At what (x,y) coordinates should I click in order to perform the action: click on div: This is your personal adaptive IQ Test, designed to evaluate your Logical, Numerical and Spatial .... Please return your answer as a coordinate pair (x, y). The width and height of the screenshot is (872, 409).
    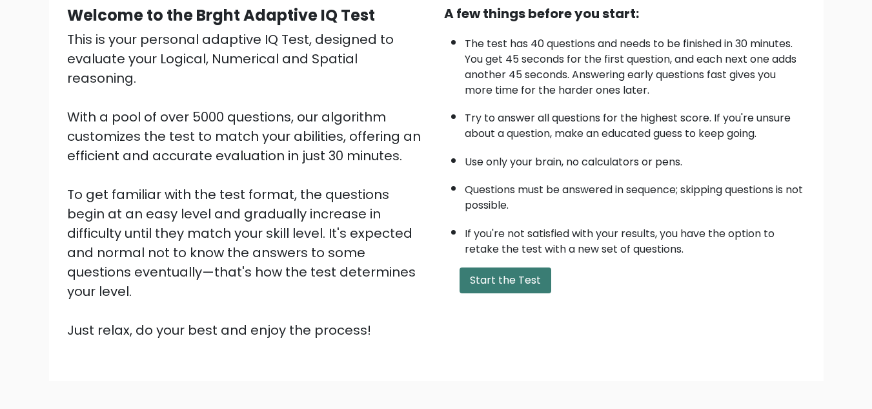
    Looking at the image, I should click on (248, 185).